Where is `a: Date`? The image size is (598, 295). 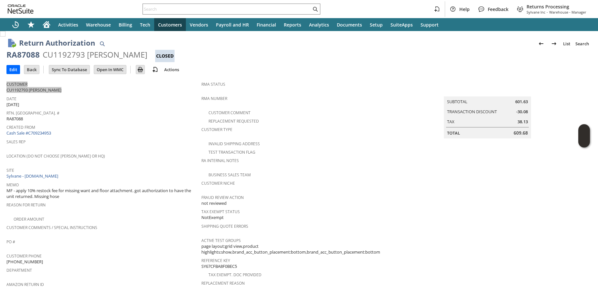
a: Date is located at coordinates (11, 99).